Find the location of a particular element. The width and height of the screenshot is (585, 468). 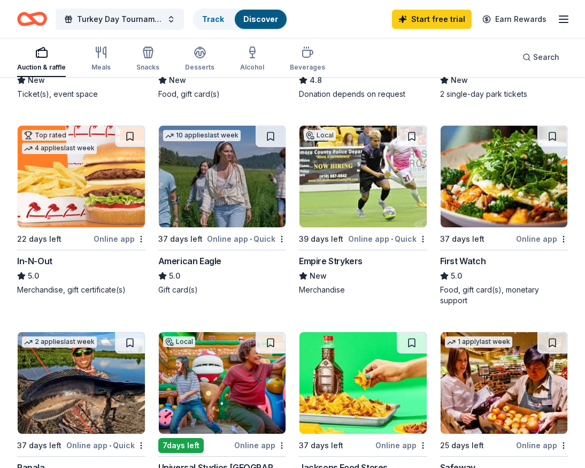

a: Image for American Eagle10 applieslast week37 days leftOnline app•QuickAmerican Eagle5.0Gift card(s) is located at coordinates (223, 210).